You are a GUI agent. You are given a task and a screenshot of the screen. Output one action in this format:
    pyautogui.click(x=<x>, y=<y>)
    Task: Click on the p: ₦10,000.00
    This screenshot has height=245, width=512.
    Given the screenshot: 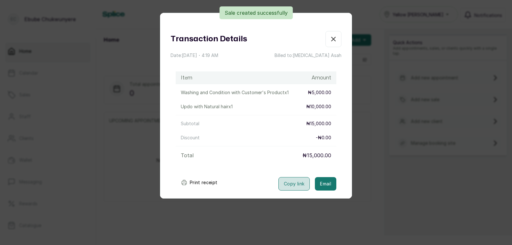 What is the action you would take?
    pyautogui.click(x=319, y=107)
    